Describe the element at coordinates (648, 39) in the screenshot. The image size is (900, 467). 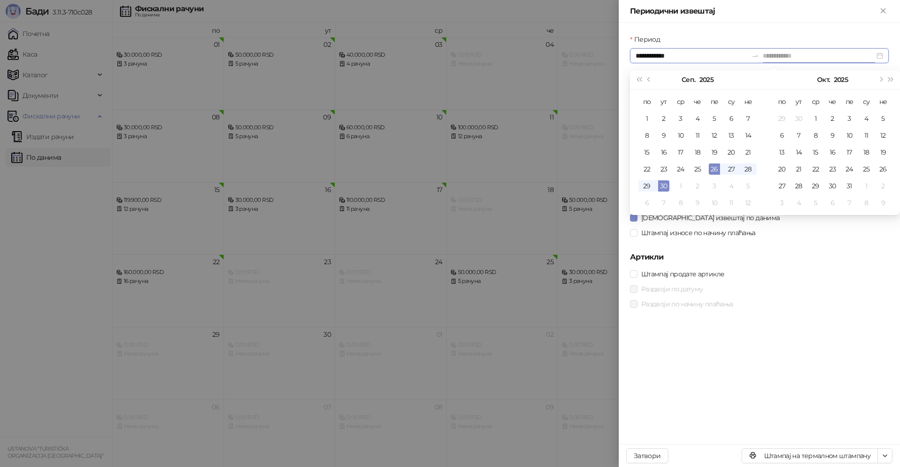
I see `label: Период` at that location.